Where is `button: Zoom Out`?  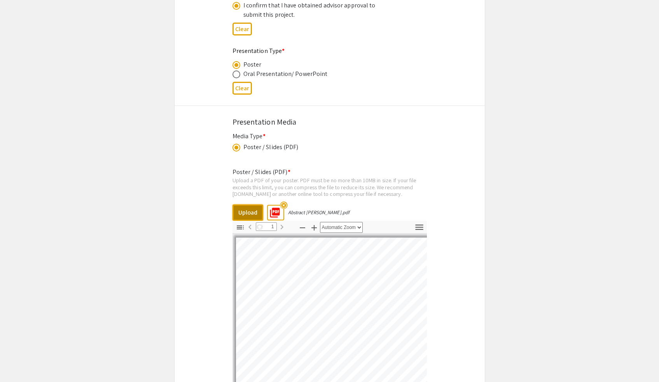
button: Zoom Out is located at coordinates (303, 227).